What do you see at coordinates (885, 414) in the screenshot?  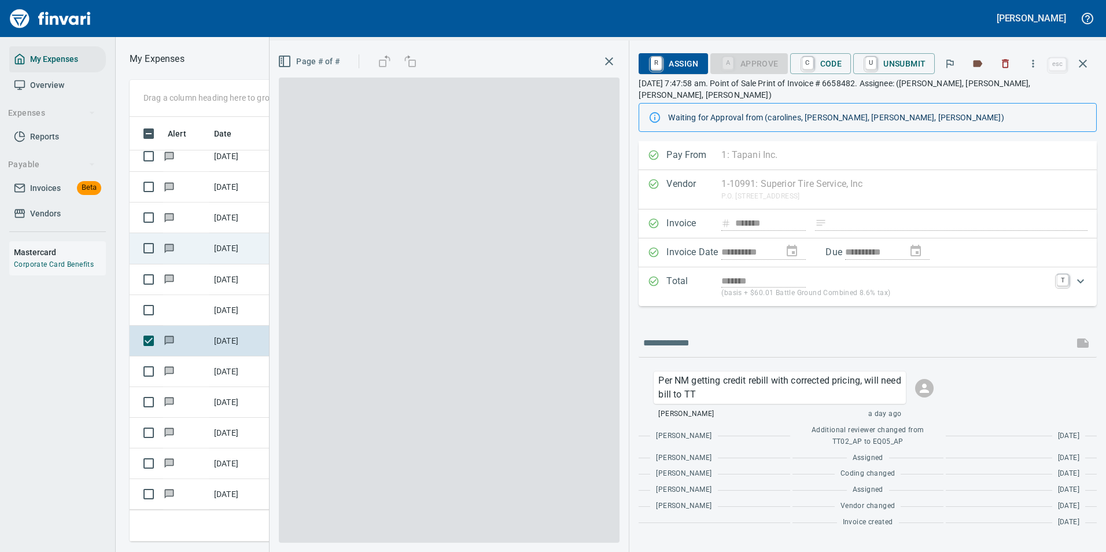 I see `span: a day ago` at bounding box center [885, 414].